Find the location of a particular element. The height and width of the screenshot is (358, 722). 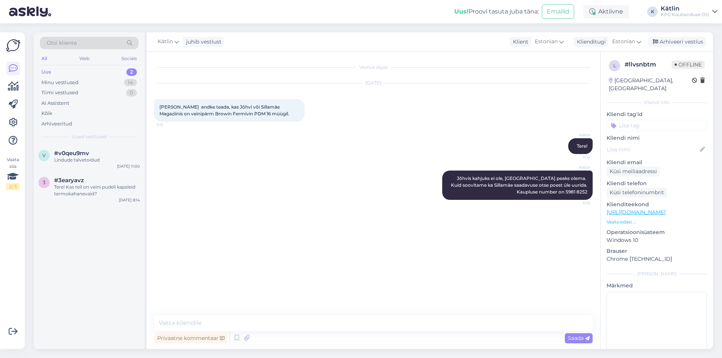

a: KätlinKPG Kaubanduse OÜ is located at coordinates (689, 12).